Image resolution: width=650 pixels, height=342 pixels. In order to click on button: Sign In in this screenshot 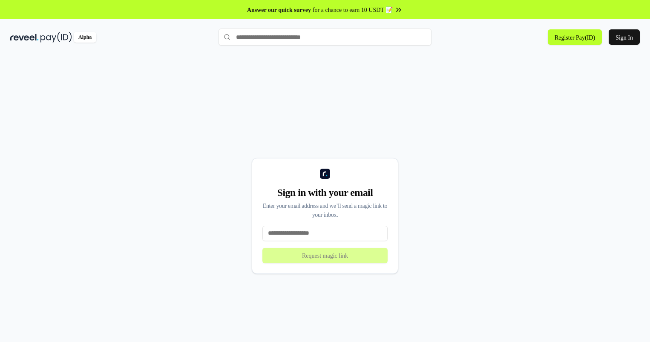, I will do `click(624, 37)`.